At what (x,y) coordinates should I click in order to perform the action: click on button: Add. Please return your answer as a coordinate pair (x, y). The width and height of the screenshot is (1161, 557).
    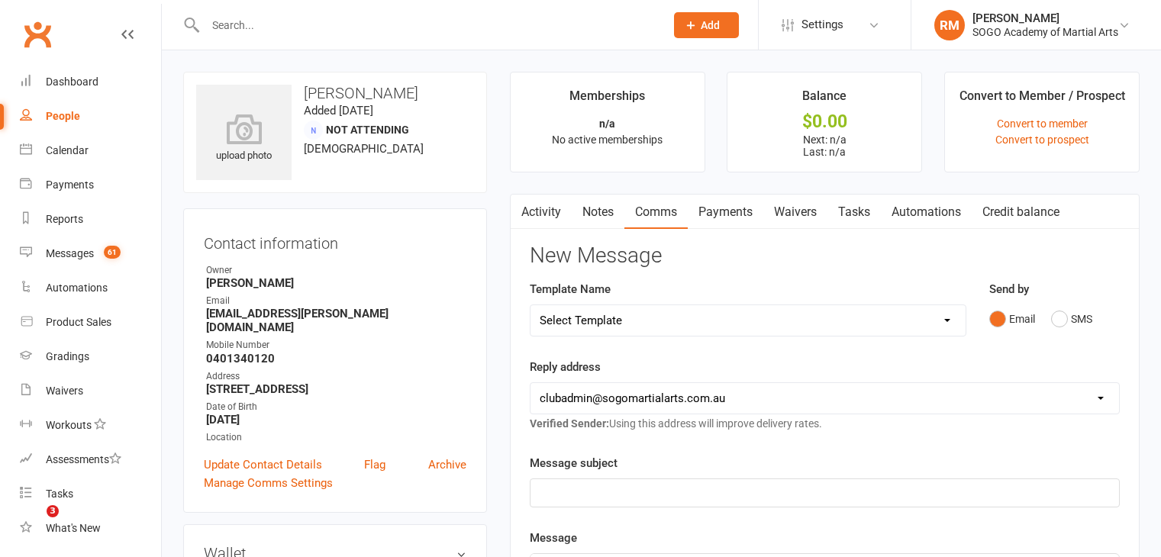
    Looking at the image, I should click on (706, 25).